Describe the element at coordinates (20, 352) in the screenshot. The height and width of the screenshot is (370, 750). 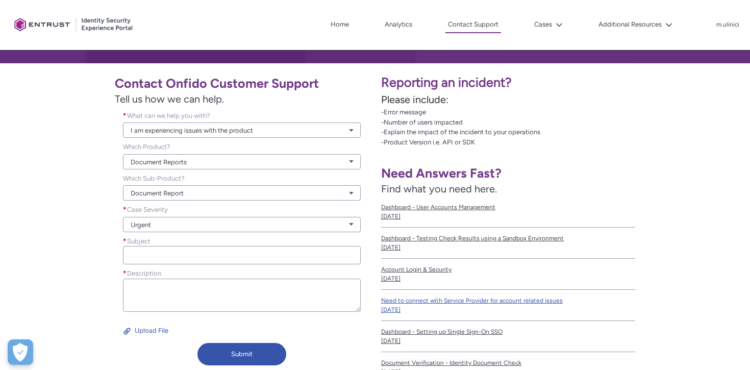
I see `div: Cookie Preferences` at that location.